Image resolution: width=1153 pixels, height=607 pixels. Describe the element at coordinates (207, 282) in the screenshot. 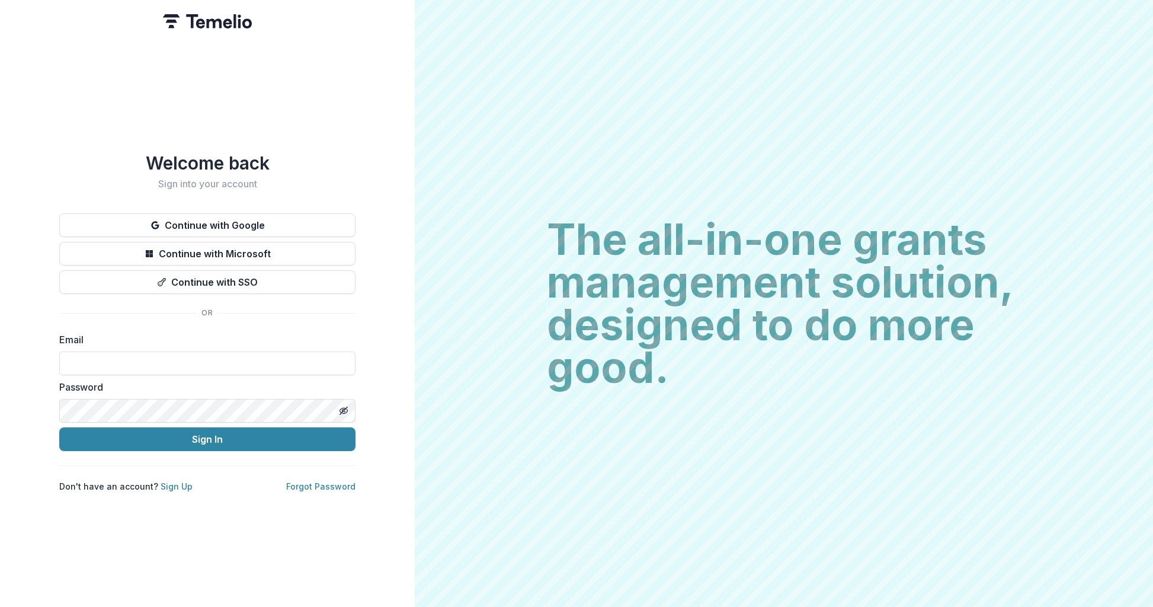

I see `button: Continue with SSO` at that location.